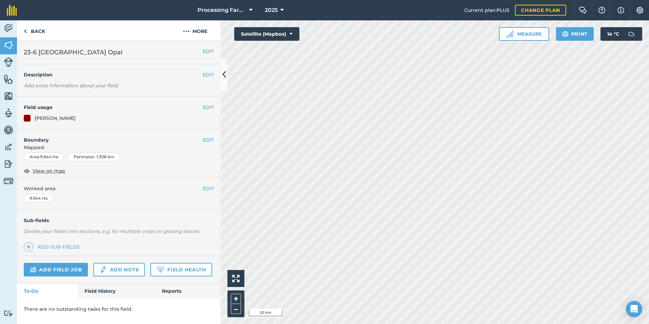 The height and width of the screenshot is (324, 649). Describe the element at coordinates (541, 10) in the screenshot. I see `a: Change plan` at that location.